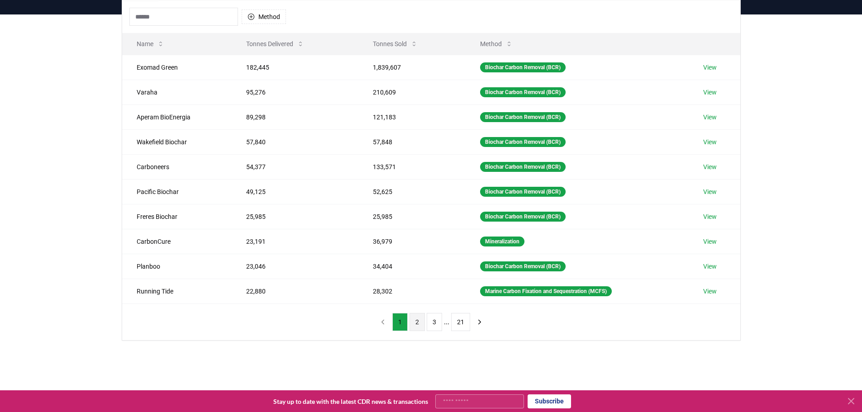  I want to click on td: 28,302, so click(412, 291).